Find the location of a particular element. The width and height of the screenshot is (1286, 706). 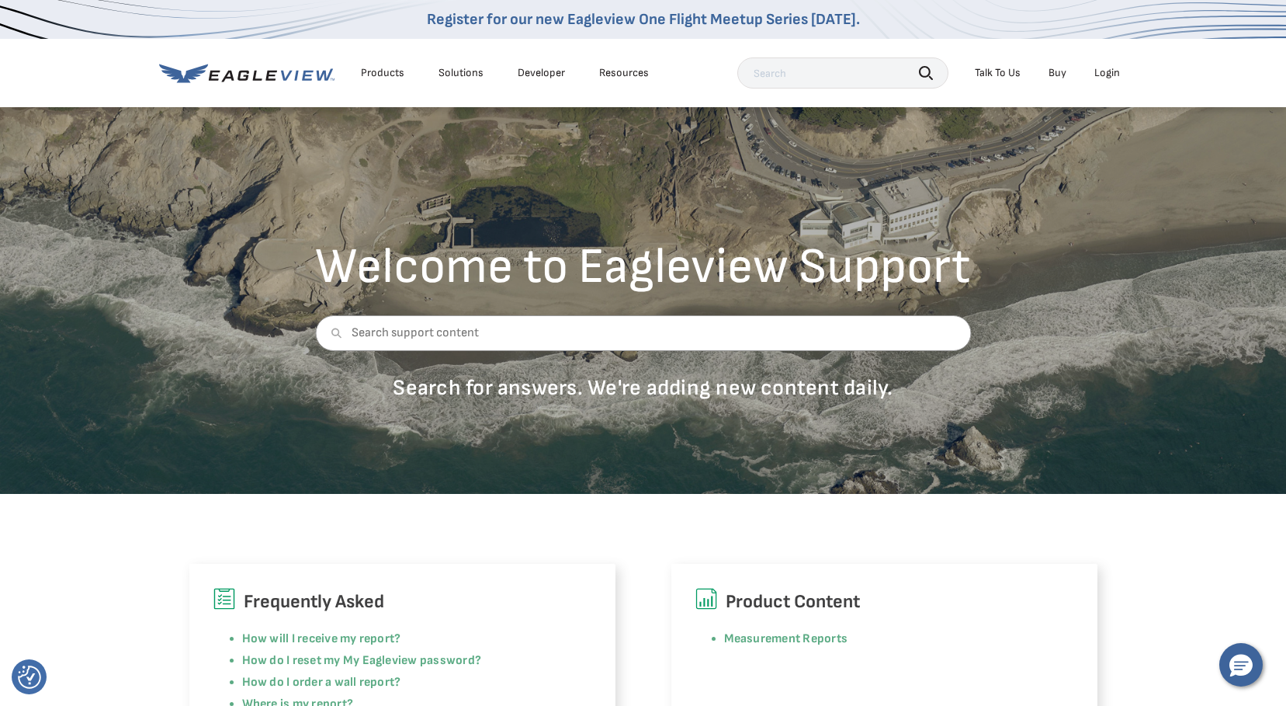

div: Login is located at coordinates (1107, 73).